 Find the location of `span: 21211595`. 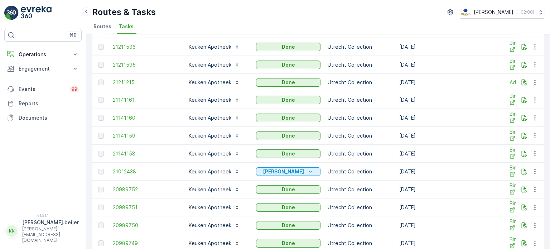

span: 21211595 is located at coordinates (145, 65).